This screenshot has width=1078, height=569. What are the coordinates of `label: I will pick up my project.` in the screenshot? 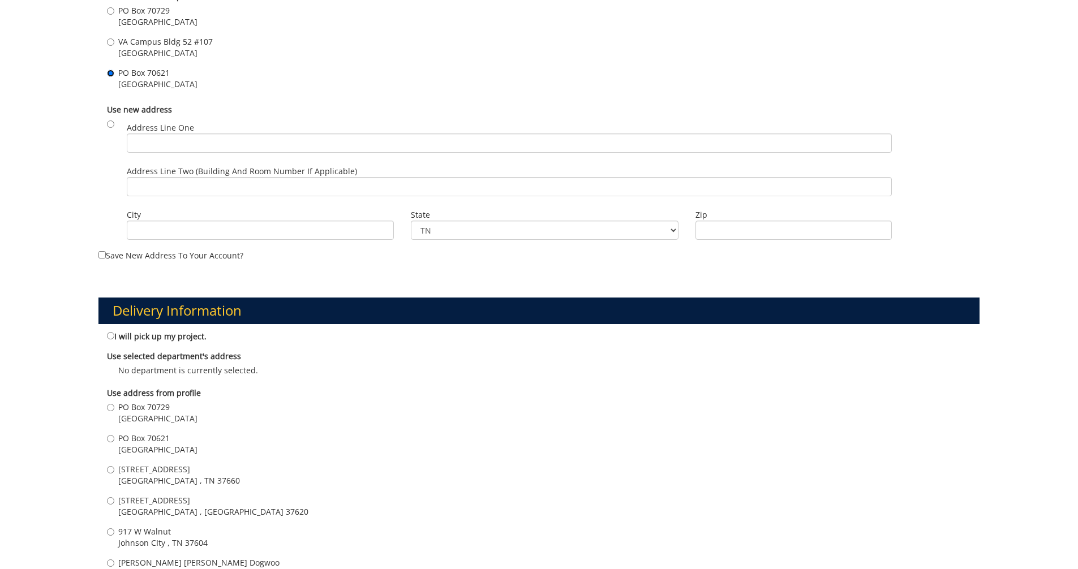 It's located at (157, 336).